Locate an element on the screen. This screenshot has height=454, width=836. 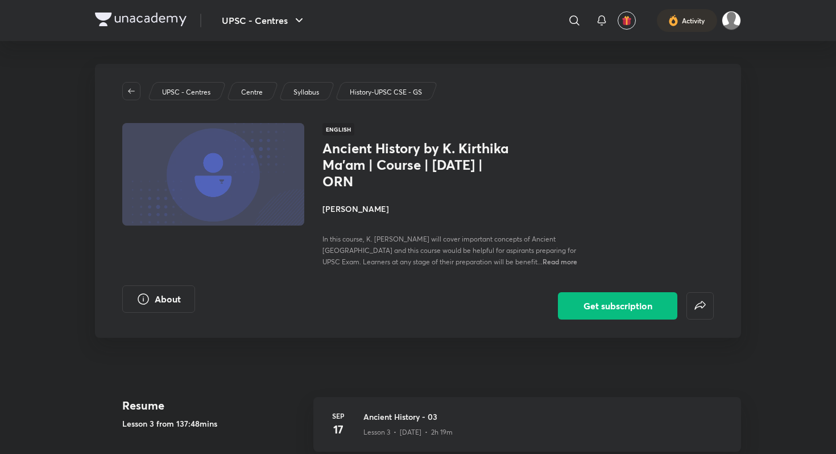
img: activity is located at coordinates (674, 20).